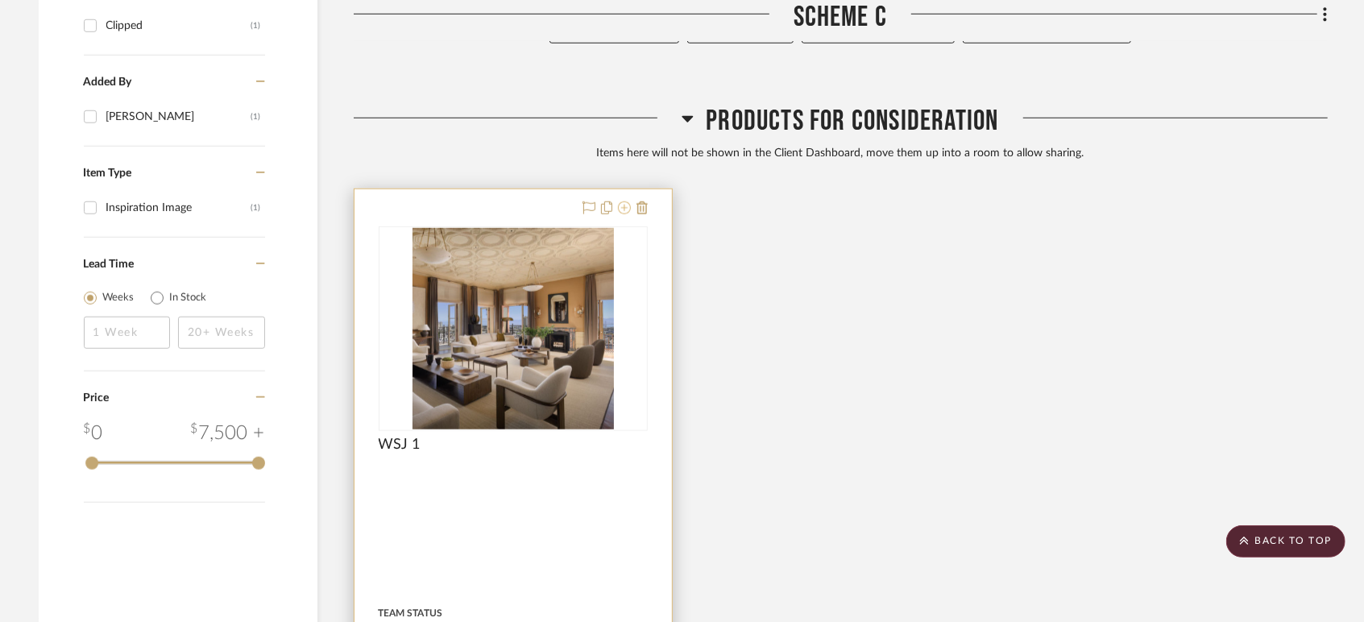 The width and height of the screenshot is (1364, 622). What do you see at coordinates (1286, 541) in the screenshot?
I see `scroll-to-top-button: BACK TO TOP` at bounding box center [1286, 541].